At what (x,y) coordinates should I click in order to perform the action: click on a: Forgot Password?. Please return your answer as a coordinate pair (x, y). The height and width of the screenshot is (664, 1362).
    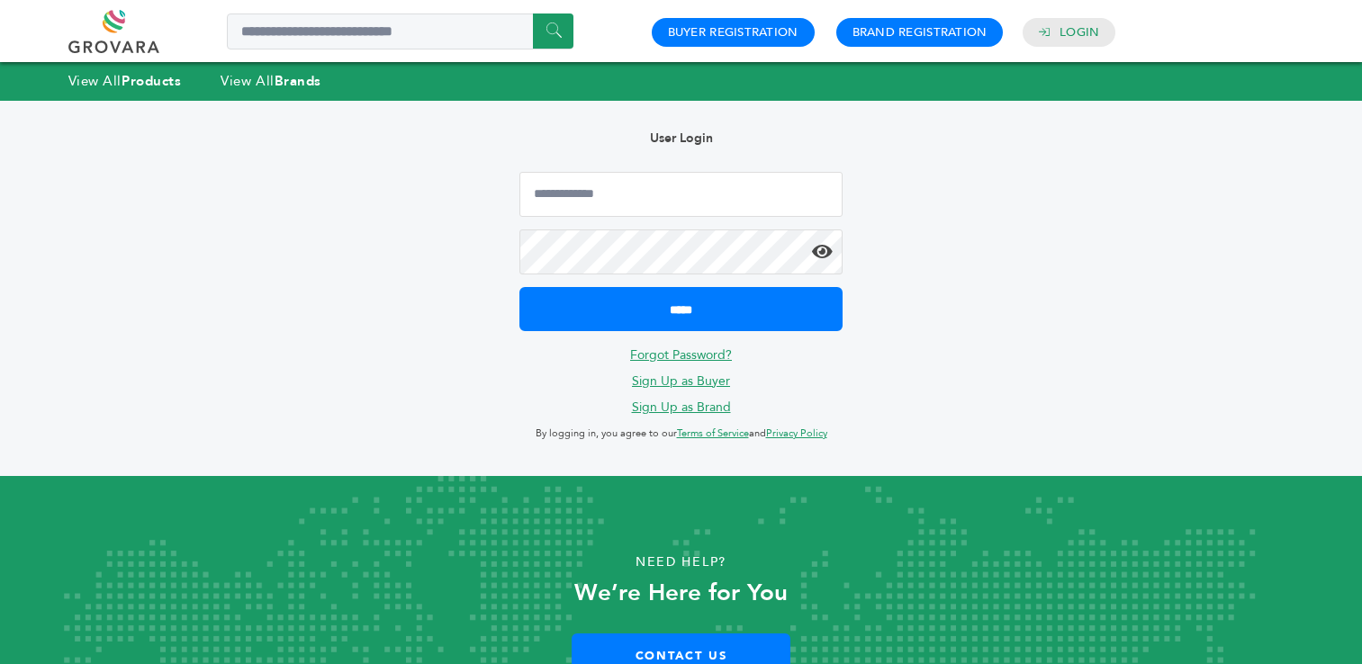
    Looking at the image, I should click on (680, 355).